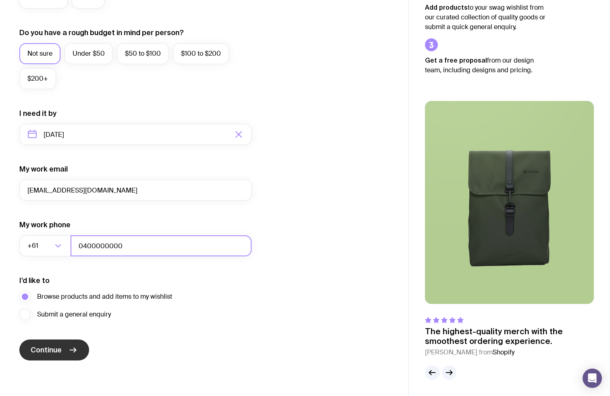 This screenshot has height=396, width=610. Describe the element at coordinates (504, 352) in the screenshot. I see `span: Shopify` at that location.